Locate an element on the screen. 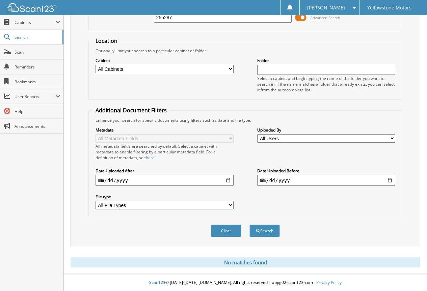 The height and width of the screenshot is (291, 427). label: Folder is located at coordinates (326, 60).